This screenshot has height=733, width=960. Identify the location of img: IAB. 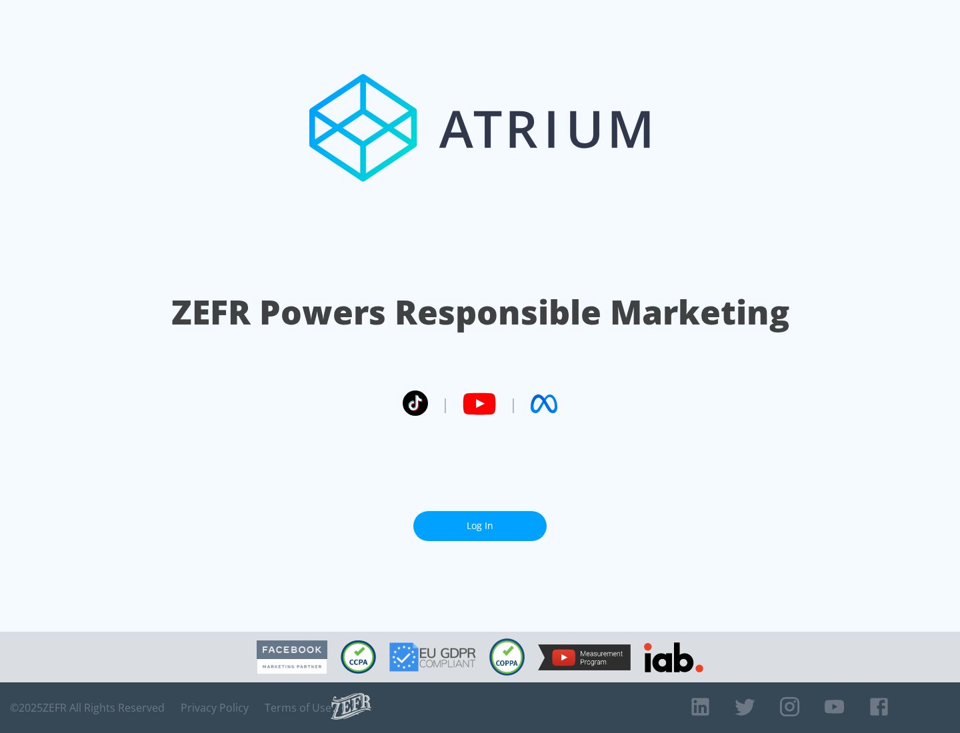
(673, 657).